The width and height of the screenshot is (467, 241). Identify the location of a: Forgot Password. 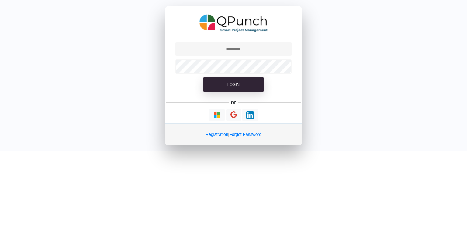
(246, 134).